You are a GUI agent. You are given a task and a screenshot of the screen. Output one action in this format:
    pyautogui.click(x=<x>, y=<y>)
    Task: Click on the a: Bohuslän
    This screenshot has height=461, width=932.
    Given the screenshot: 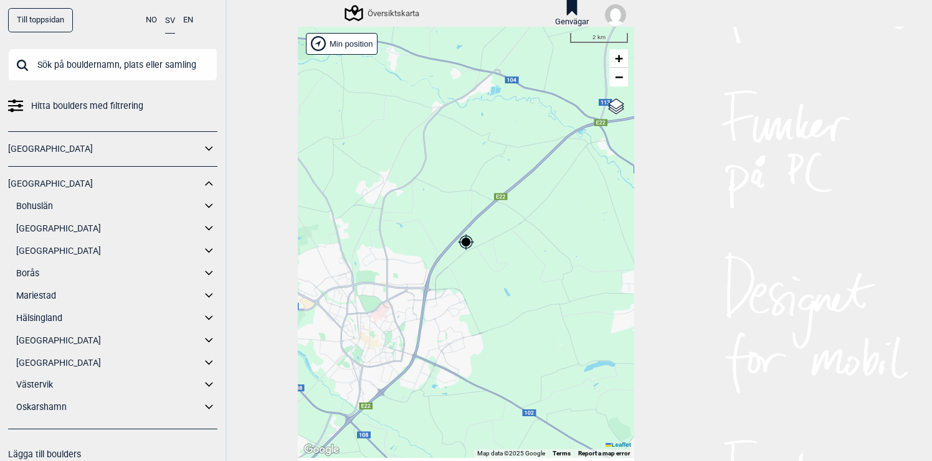 What is the action you would take?
    pyautogui.click(x=108, y=206)
    